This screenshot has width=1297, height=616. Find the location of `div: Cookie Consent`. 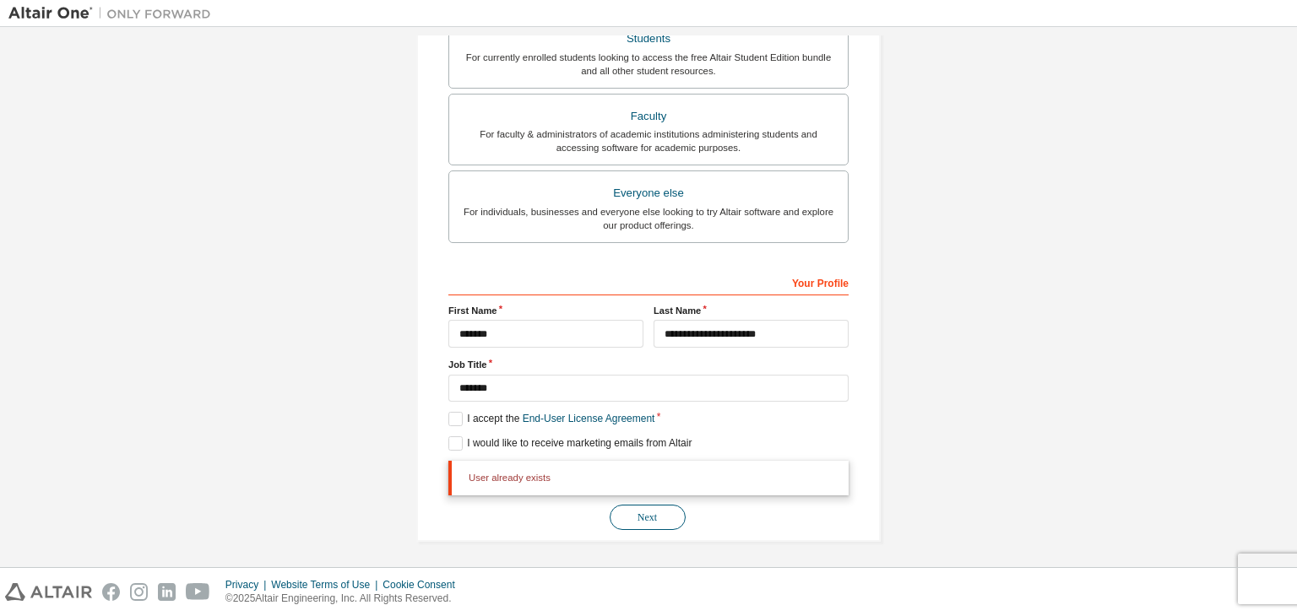

div: Cookie Consent is located at coordinates (423, 585).